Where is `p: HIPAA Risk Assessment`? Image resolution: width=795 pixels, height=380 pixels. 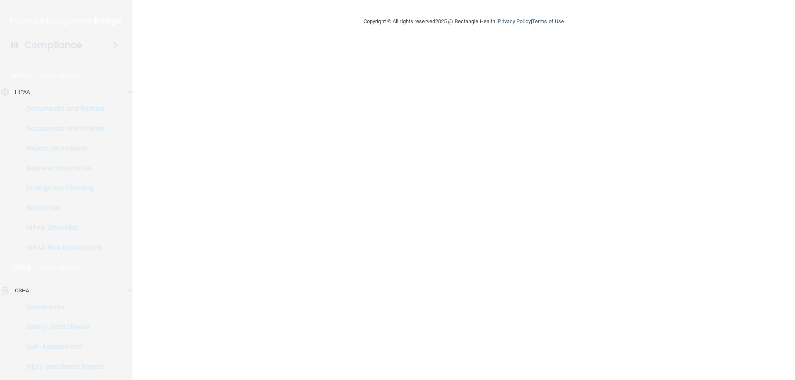 p: HIPAA Risk Assessment is located at coordinates (62, 248).